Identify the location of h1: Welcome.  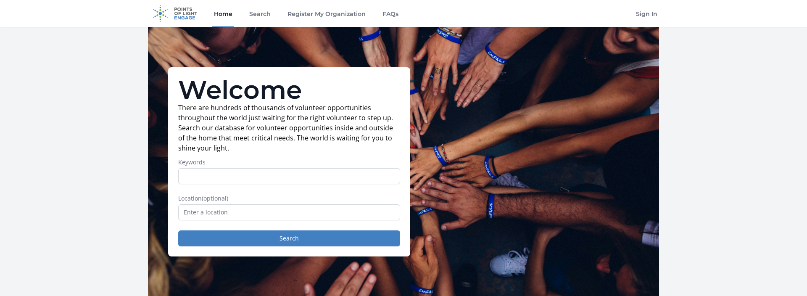
(289, 90).